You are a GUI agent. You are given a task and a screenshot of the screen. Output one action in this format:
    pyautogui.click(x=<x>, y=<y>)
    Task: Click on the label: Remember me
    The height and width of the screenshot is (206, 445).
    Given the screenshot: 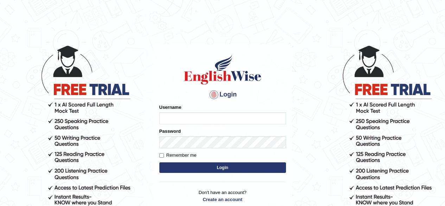 What is the action you would take?
    pyautogui.click(x=178, y=155)
    